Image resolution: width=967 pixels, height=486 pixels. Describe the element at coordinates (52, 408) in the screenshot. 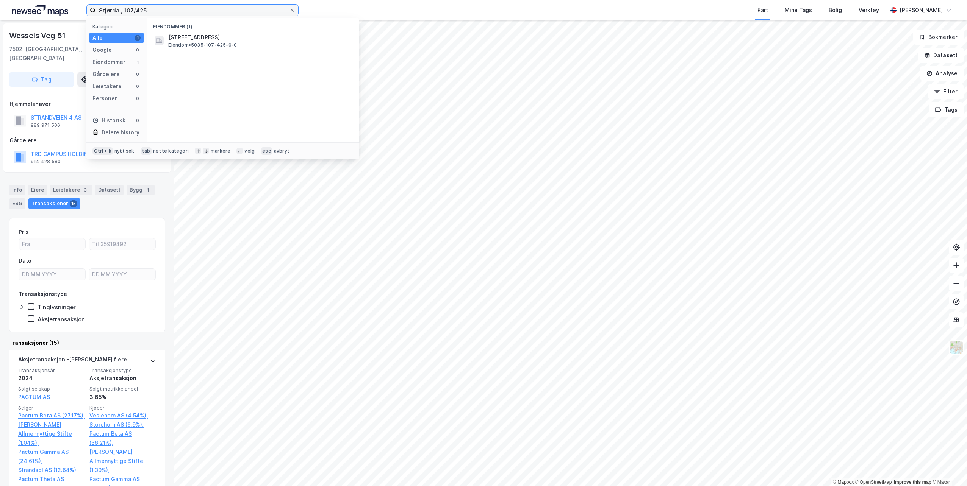

I see `span: Selger` at that location.